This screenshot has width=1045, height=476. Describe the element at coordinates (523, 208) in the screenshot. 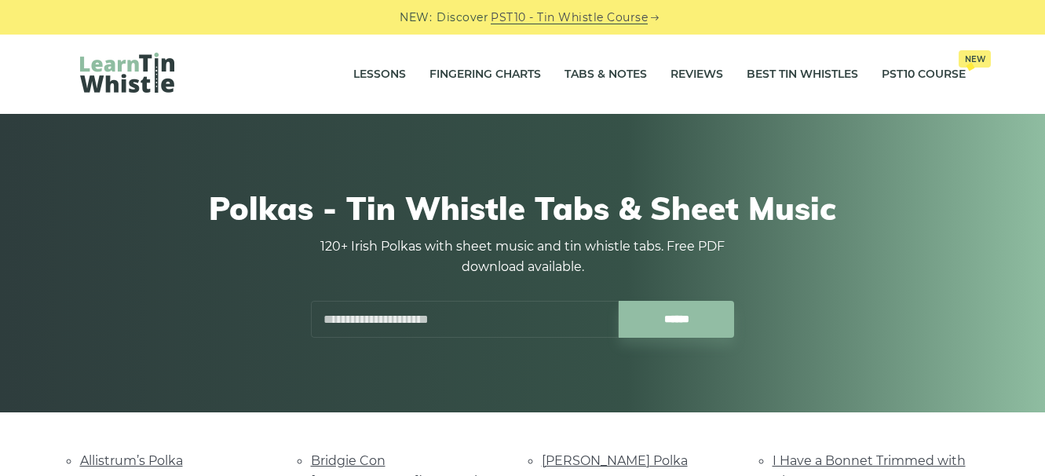

I see `h1: Polkas - Tin Whistle Tabs & Sheet Music` at that location.